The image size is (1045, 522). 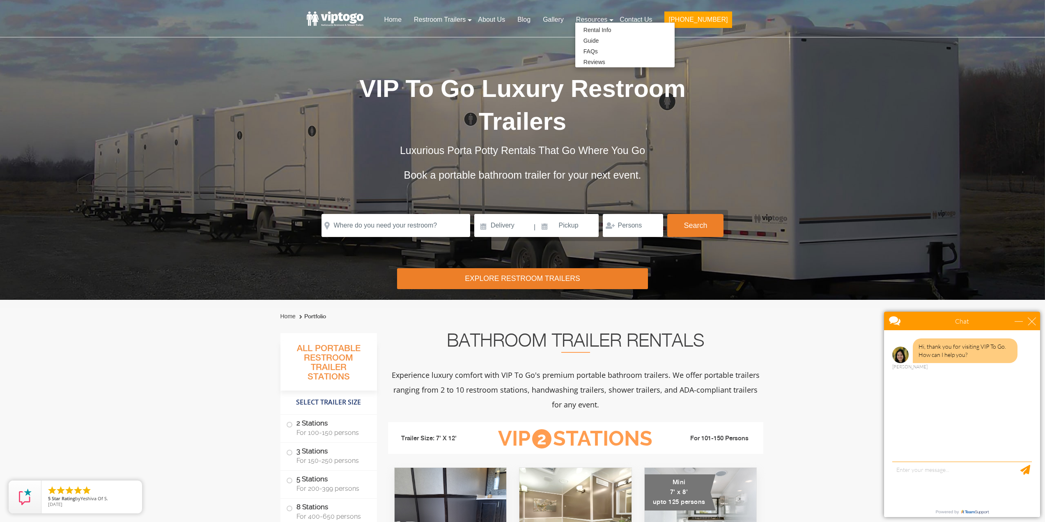 What do you see at coordinates (94, 498) in the screenshot?
I see `span: Yeshiva Of S.` at bounding box center [94, 498].